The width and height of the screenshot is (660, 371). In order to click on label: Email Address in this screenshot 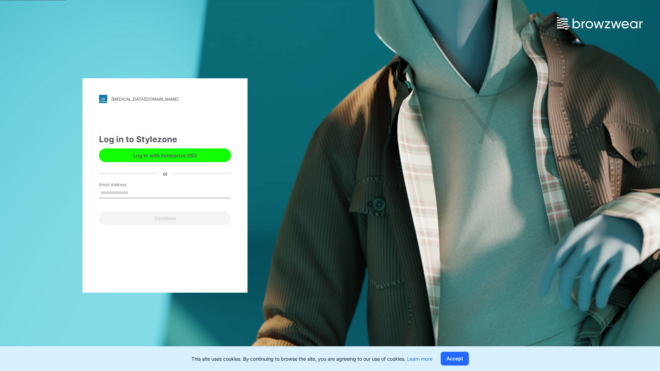, I will do `click(123, 185)`.